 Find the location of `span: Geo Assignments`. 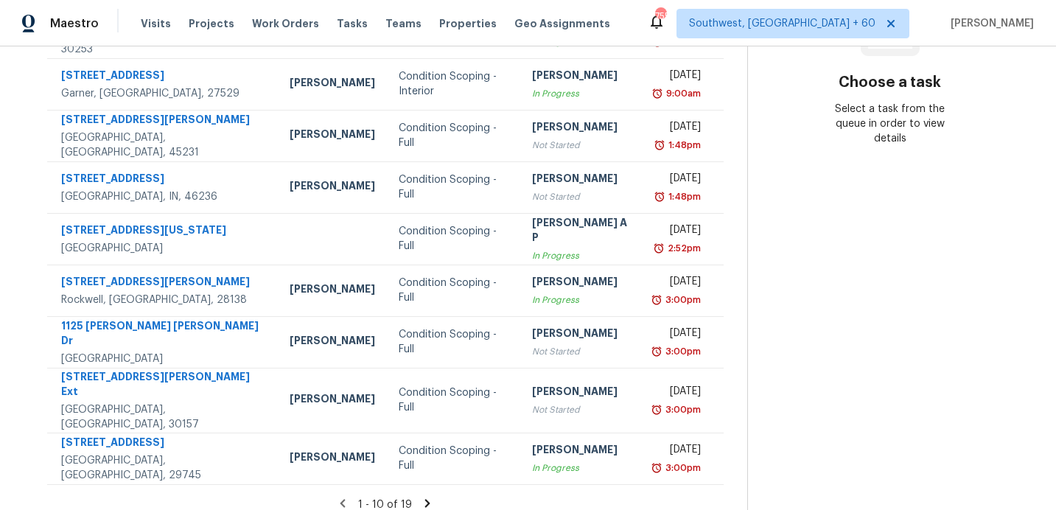

span: Geo Assignments is located at coordinates (562, 24).